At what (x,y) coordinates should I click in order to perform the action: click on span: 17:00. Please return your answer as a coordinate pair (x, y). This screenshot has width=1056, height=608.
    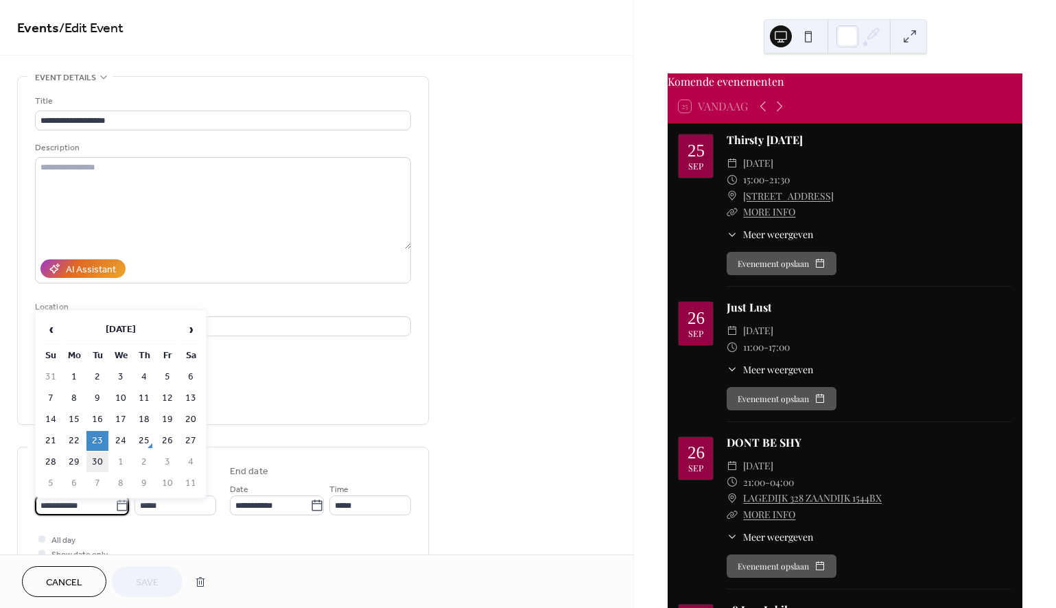
    Looking at the image, I should click on (778, 347).